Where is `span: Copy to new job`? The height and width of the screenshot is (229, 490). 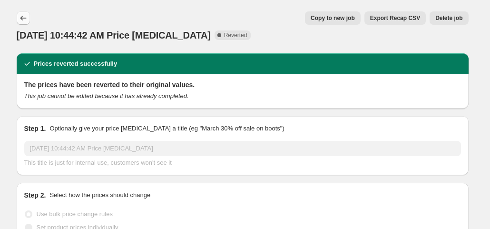
span: Copy to new job is located at coordinates (332, 18).